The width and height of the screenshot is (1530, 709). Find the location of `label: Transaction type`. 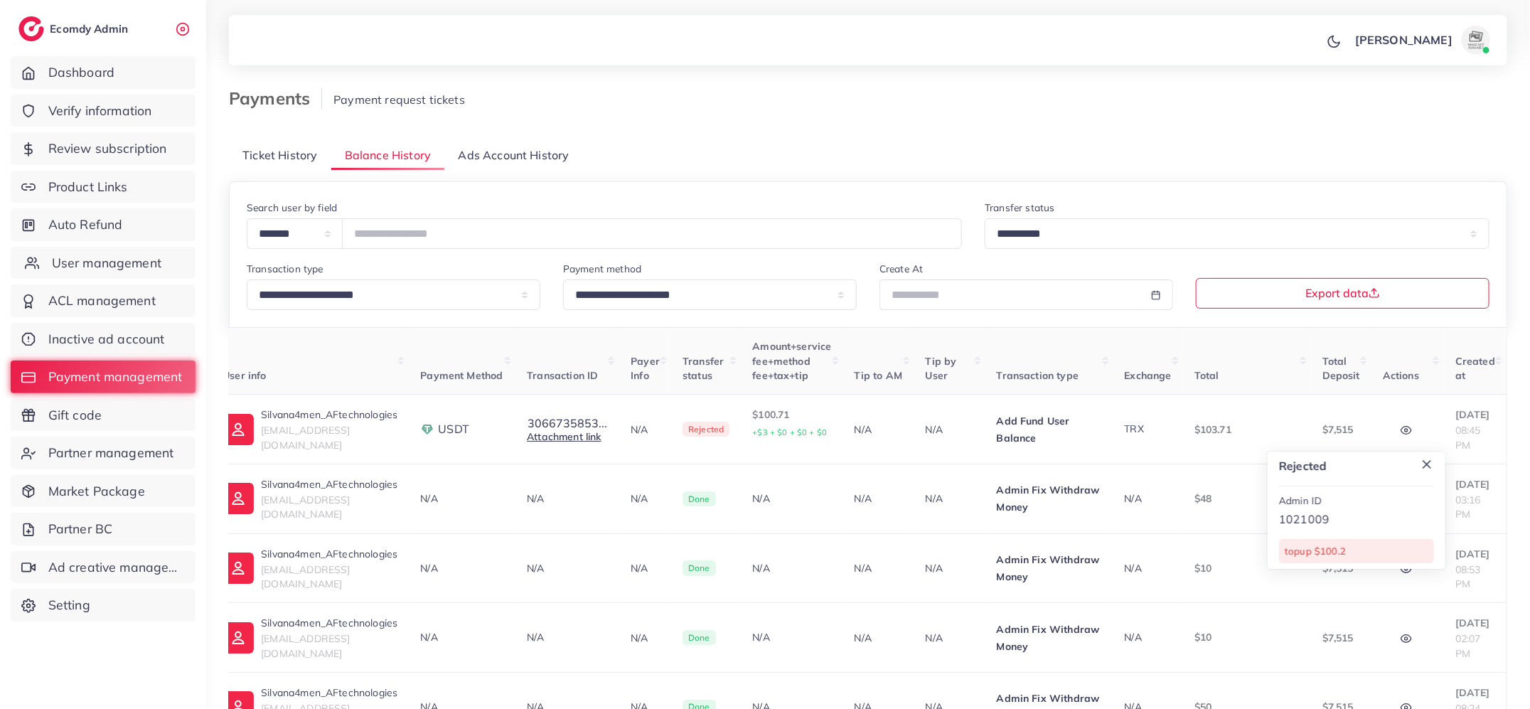

label: Transaction type is located at coordinates (285, 269).